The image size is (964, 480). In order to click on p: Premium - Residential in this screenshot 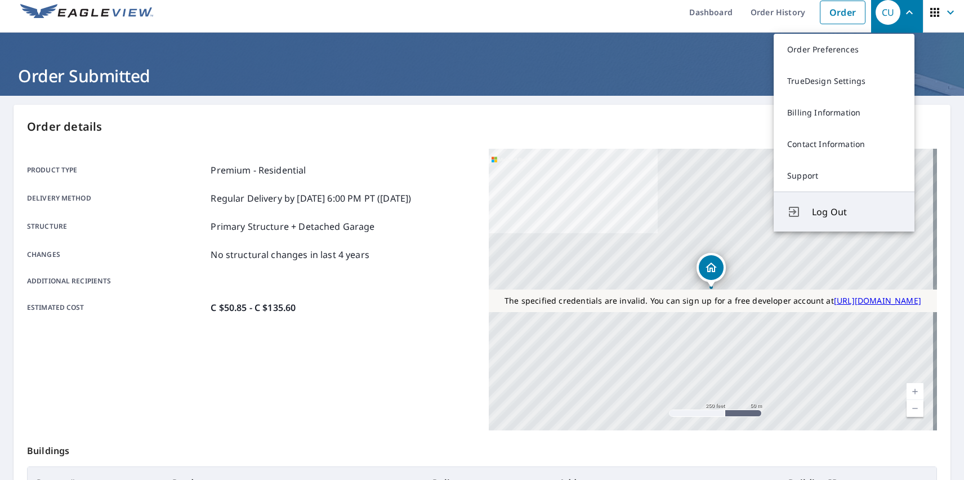, I will do `click(258, 170)`.